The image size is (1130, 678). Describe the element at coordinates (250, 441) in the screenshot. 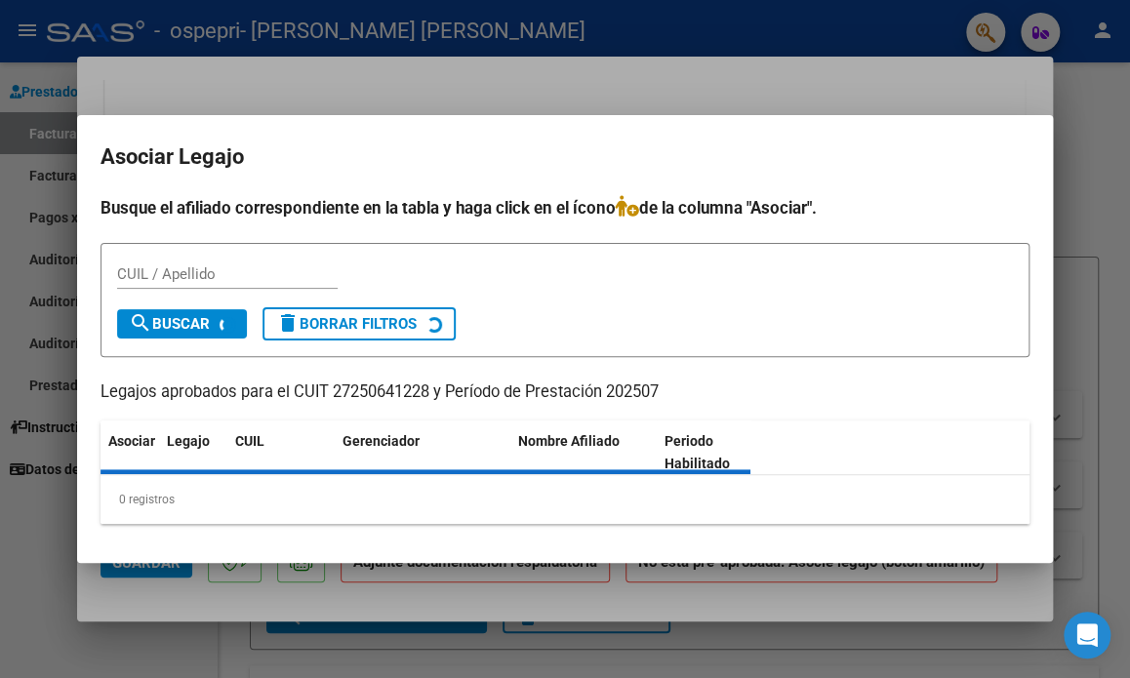

I see `span: CUIL` at that location.